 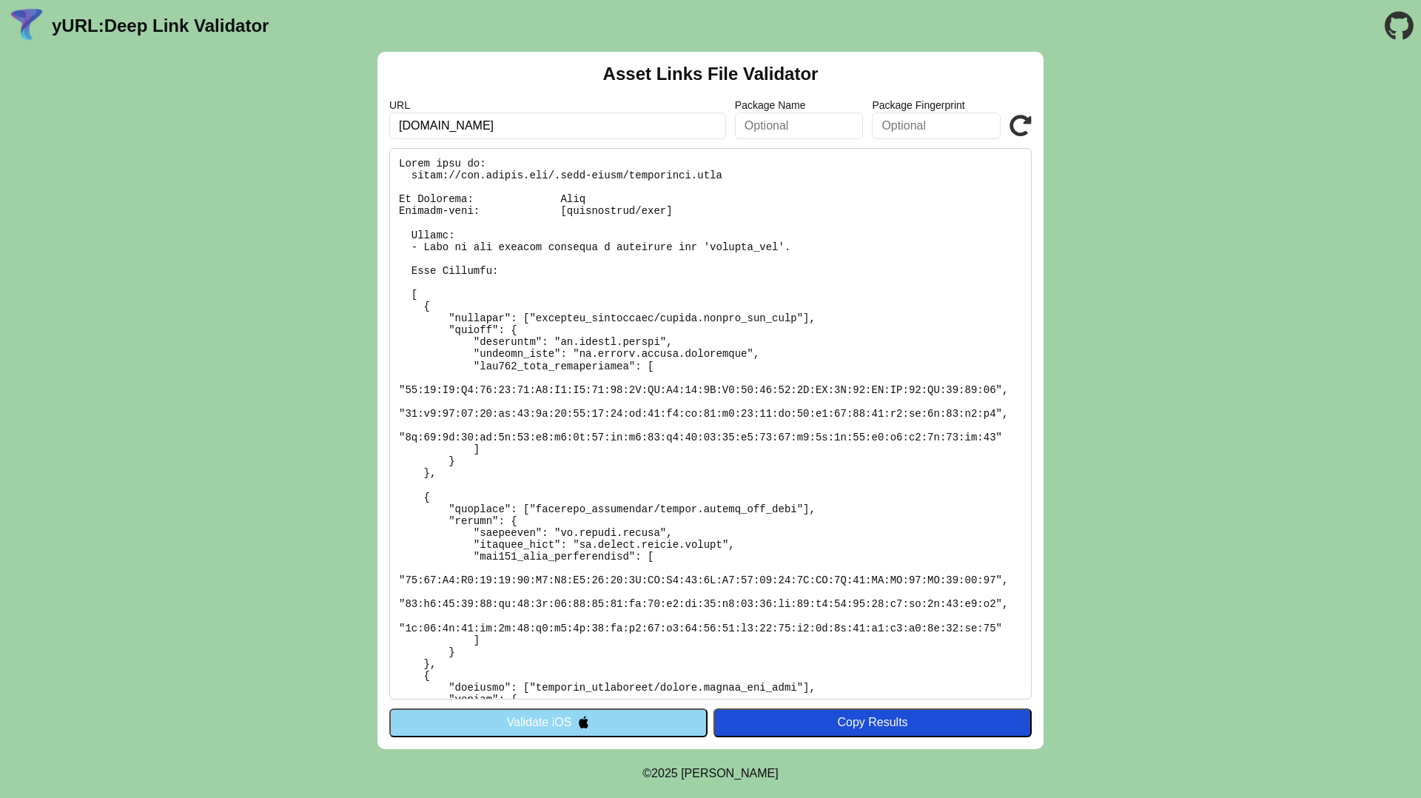 What do you see at coordinates (557, 126) in the screenshot?
I see `input: Required` at bounding box center [557, 126].